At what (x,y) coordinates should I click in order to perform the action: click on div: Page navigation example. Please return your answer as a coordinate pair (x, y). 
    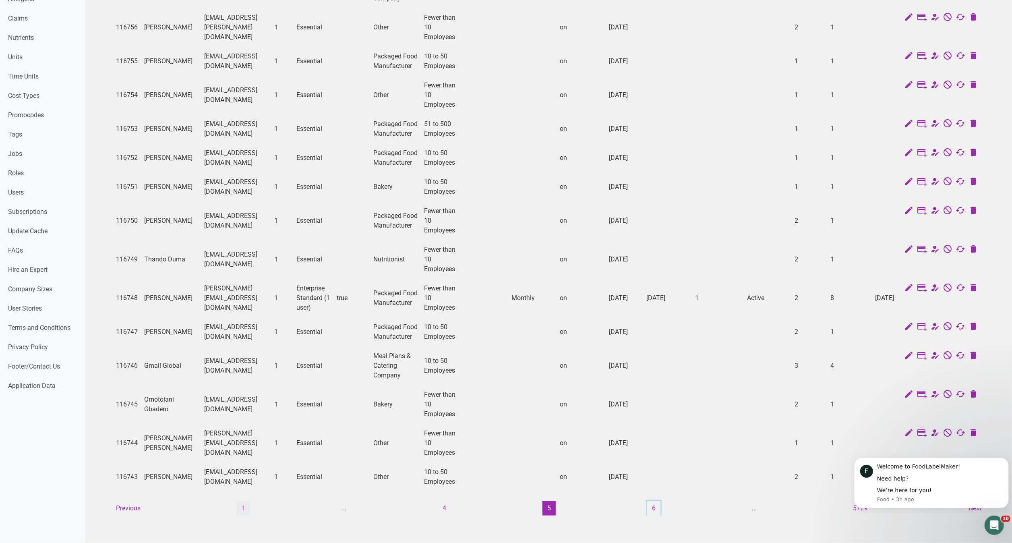
    Looking at the image, I should click on (549, 508).